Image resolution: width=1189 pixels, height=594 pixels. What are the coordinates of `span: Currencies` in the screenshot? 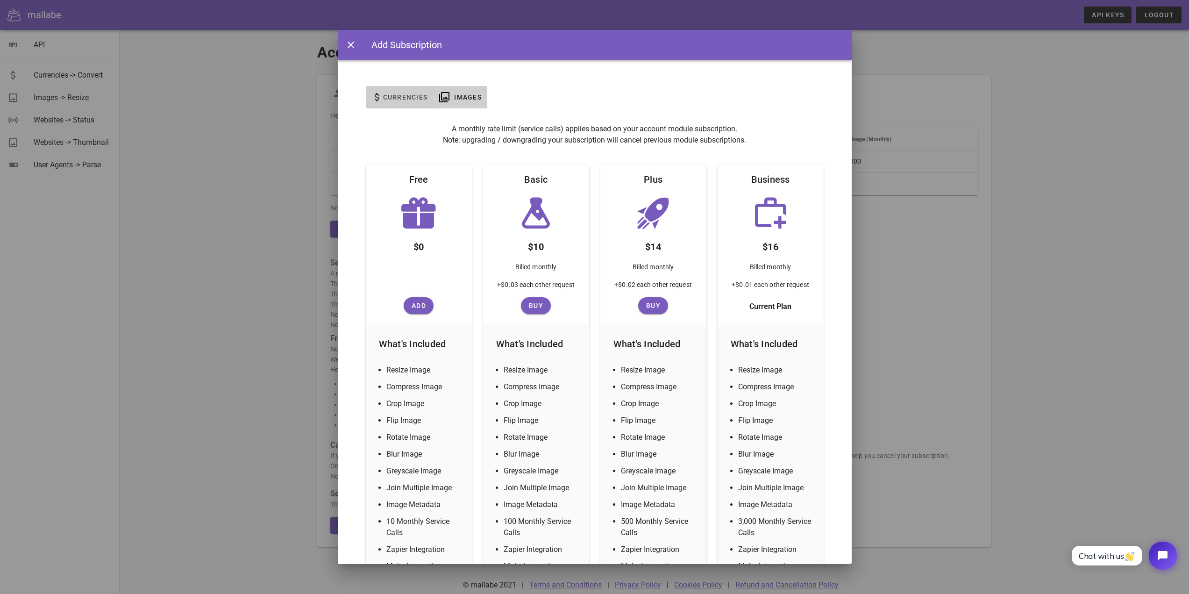 It's located at (405, 97).